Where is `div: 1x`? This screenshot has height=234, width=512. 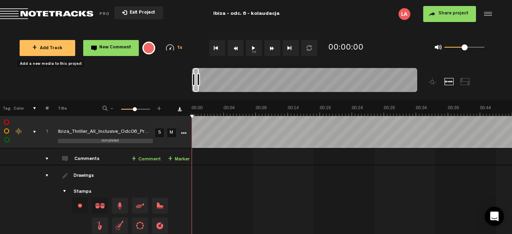
div: 1x is located at coordinates (174, 48).